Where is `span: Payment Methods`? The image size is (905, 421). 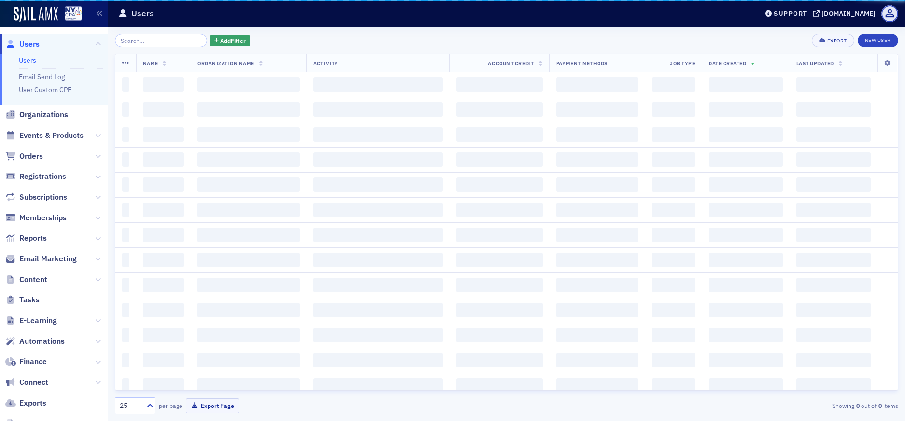
span: Payment Methods is located at coordinates (582, 63).